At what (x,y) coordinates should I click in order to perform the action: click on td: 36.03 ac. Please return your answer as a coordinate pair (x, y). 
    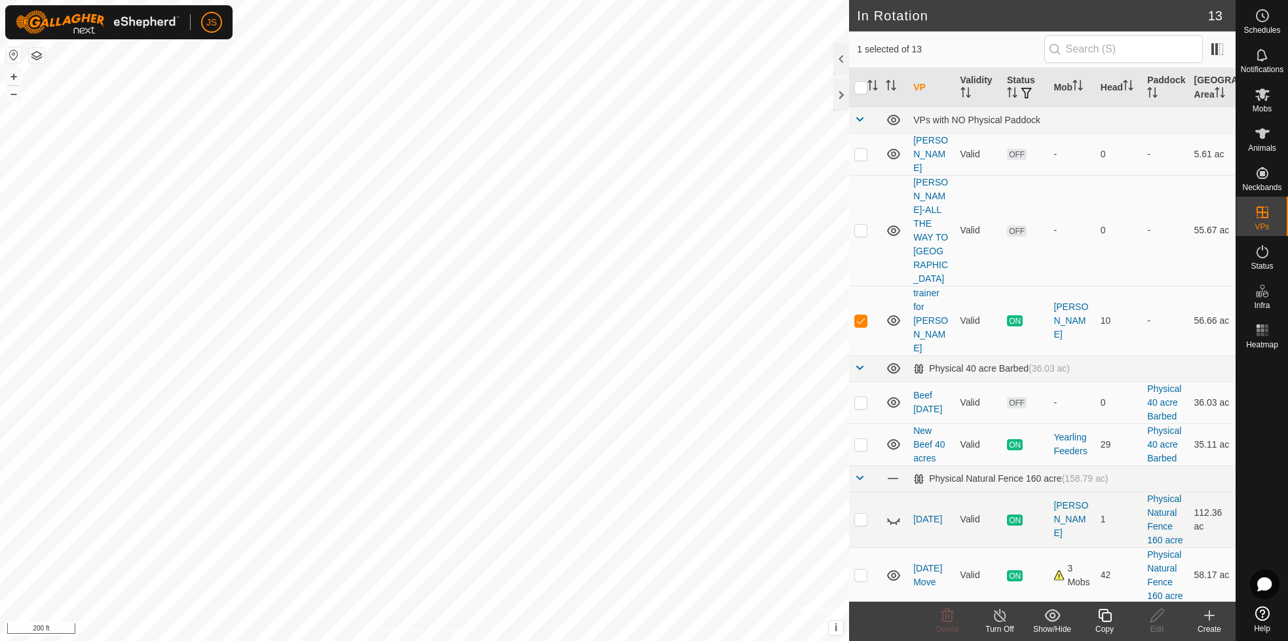
    Looking at the image, I should click on (1212, 402).